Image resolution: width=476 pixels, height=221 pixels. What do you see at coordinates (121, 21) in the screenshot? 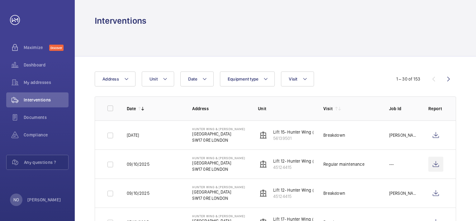
I see `h1: Interventions` at bounding box center [121, 21].